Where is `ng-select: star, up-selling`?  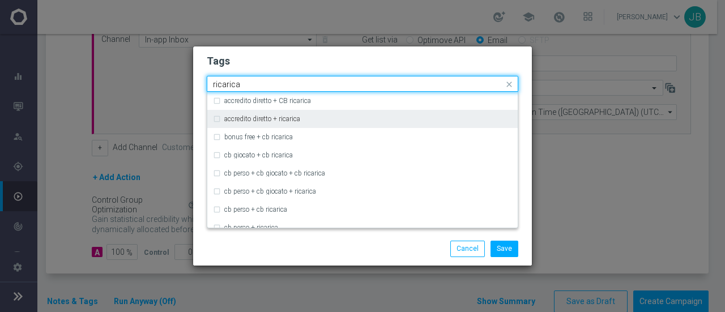 ng-select: star, up-selling is located at coordinates (362, 84).